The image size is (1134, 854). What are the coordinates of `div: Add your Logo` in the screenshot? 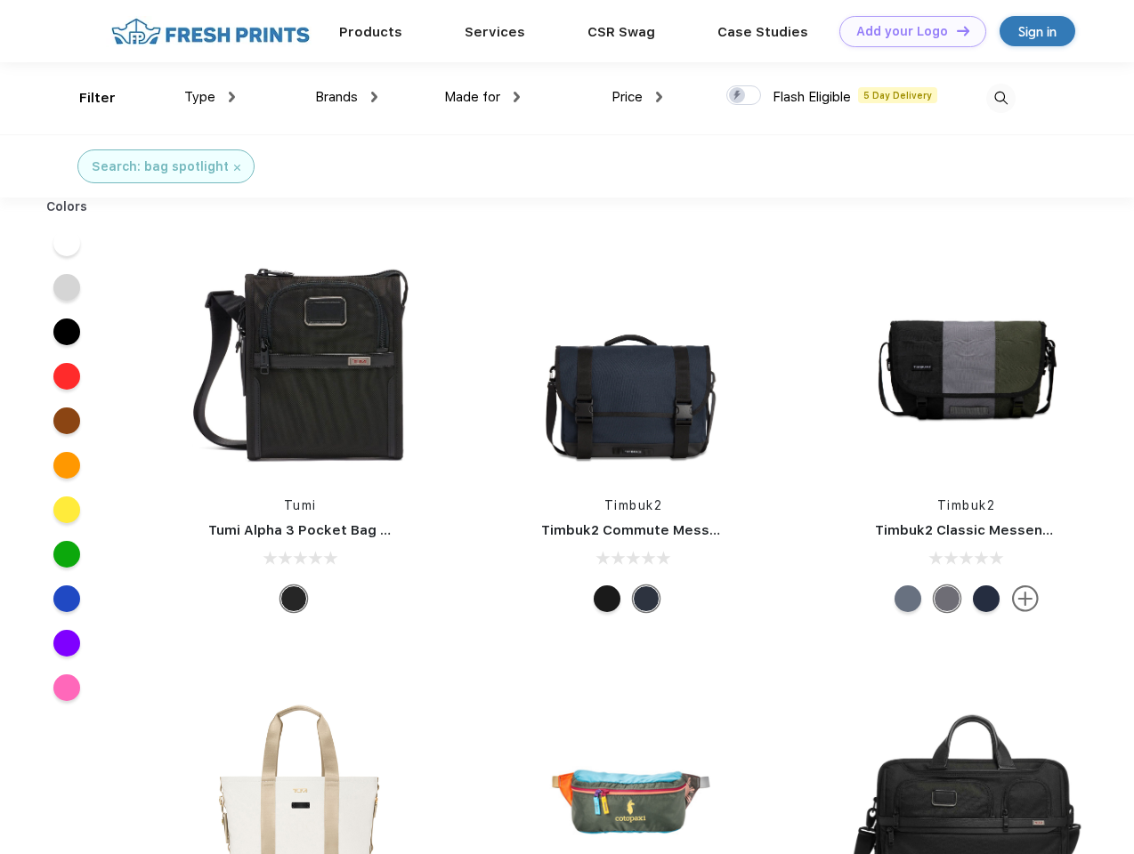 It's located at (902, 31).